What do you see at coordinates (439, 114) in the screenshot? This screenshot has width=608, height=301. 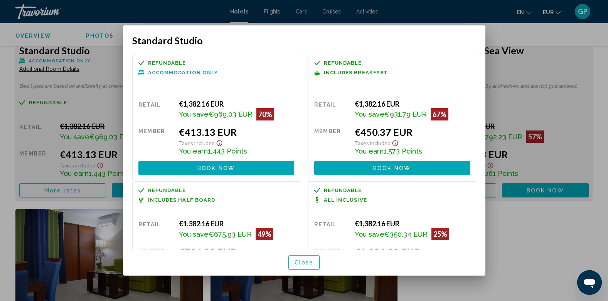 I see `div: 67%` at bounding box center [439, 114].